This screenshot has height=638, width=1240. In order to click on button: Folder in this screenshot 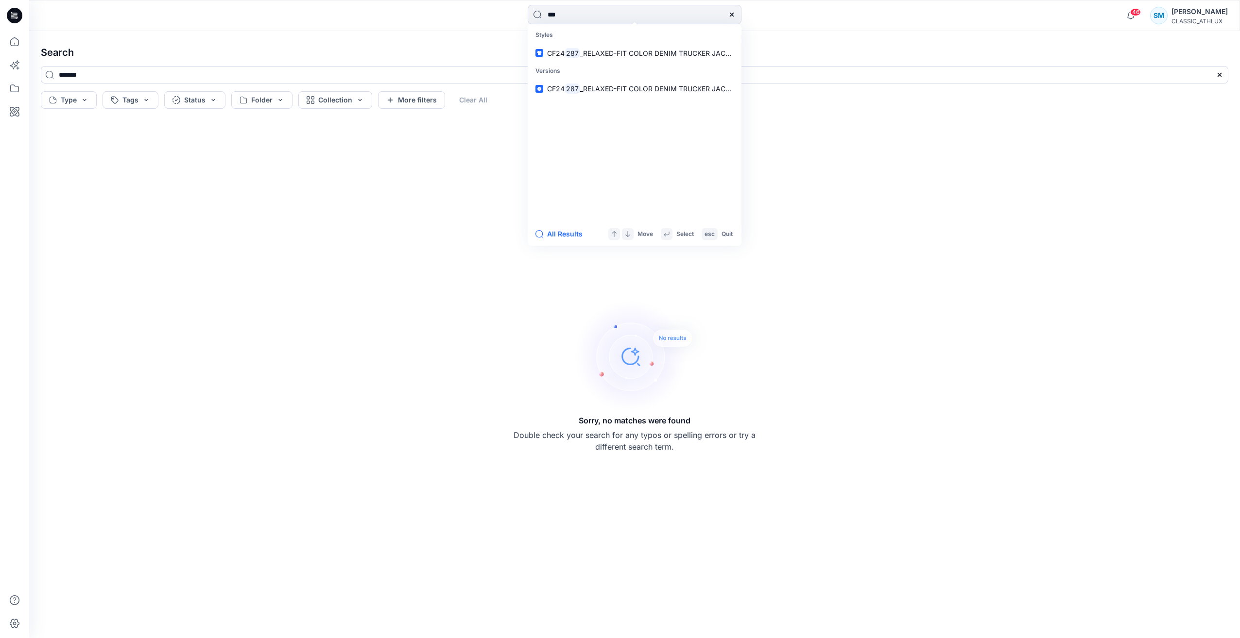, I will do `click(262, 100)`.